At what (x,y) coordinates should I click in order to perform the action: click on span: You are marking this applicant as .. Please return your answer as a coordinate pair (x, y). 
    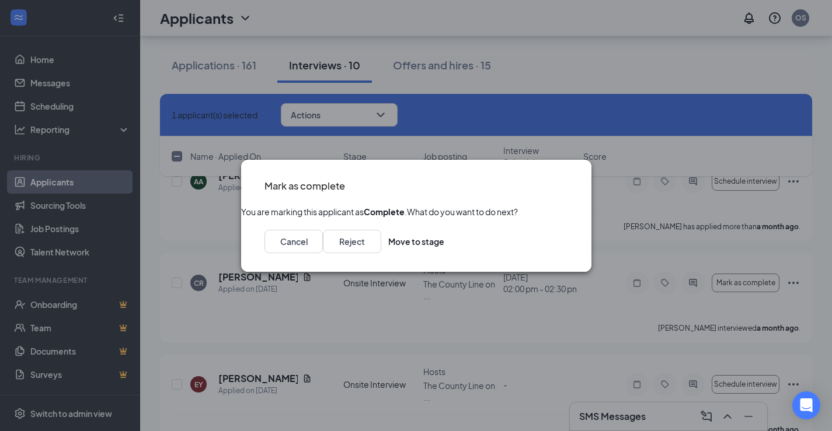
    Looking at the image, I should click on (324, 211).